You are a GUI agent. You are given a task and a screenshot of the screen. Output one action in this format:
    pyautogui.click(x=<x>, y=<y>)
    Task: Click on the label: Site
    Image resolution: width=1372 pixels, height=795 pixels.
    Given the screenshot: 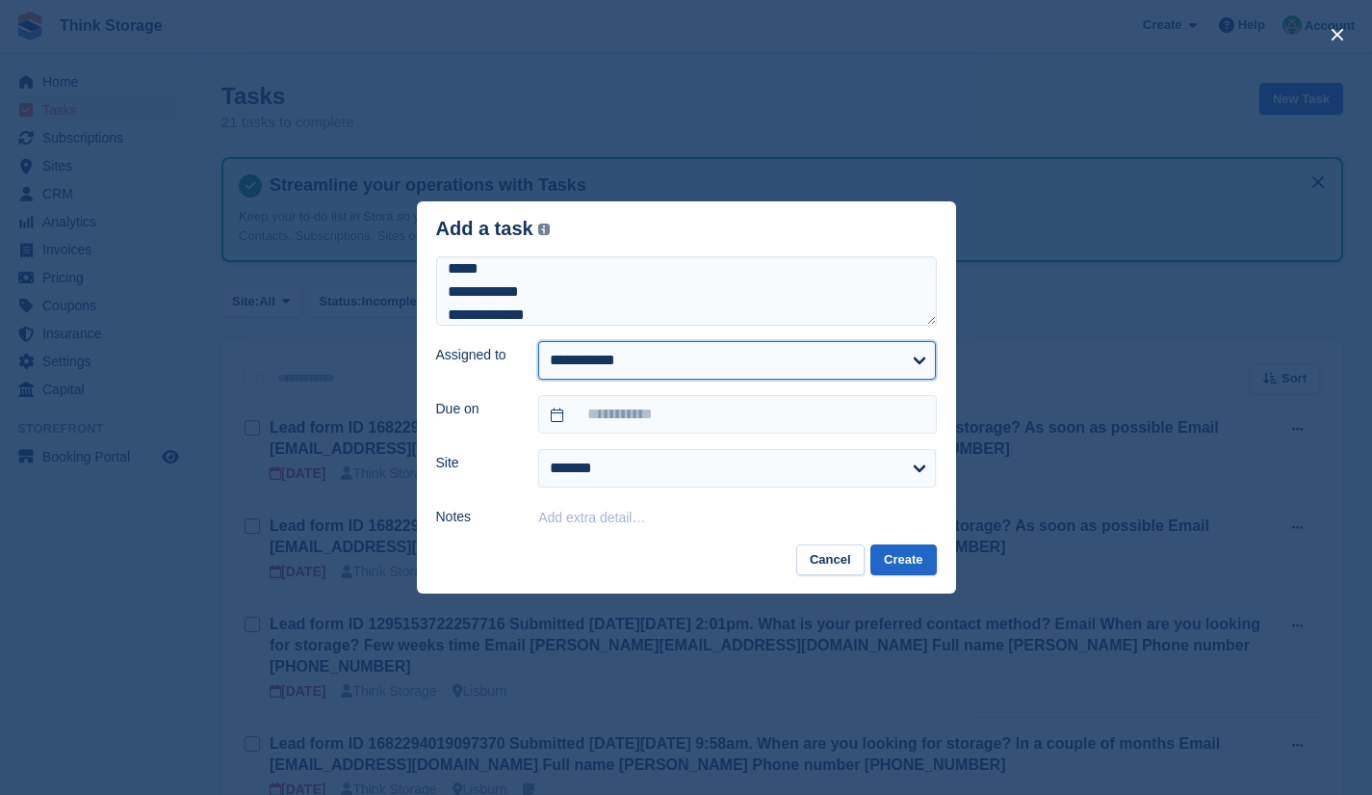 What is the action you would take?
    pyautogui.click(x=476, y=462)
    